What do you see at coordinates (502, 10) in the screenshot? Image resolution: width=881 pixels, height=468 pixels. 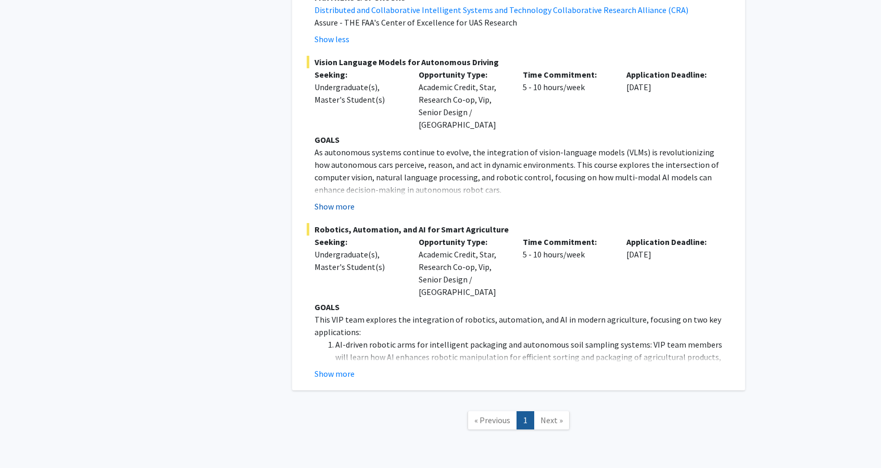 I see `a: Distributed and Collaborative Intelligent Systems and Technology Collaborative Research Alliance ...` at bounding box center [502, 10].